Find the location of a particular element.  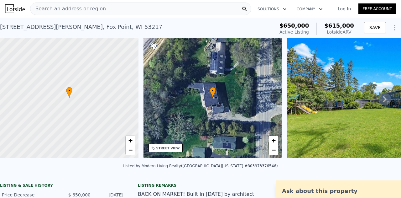

a: Log In is located at coordinates (344, 9).